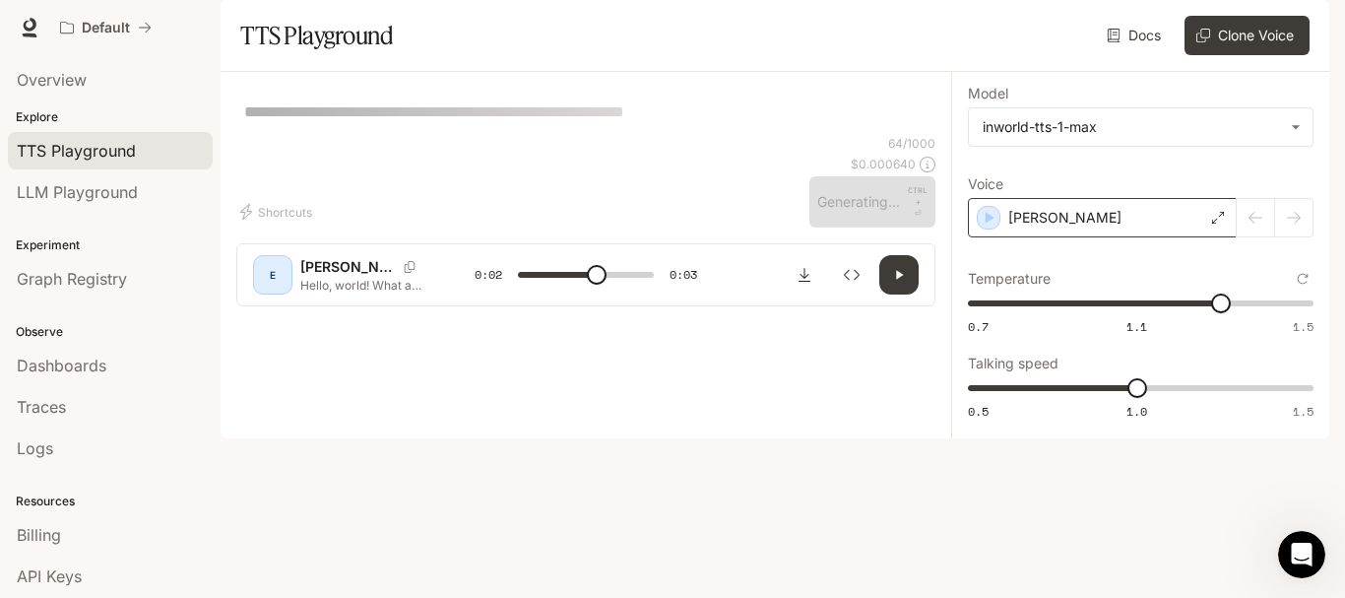 Image resolution: width=1345 pixels, height=598 pixels. What do you see at coordinates (883, 163) in the screenshot?
I see `p: $ 0.000640` at bounding box center [883, 163].